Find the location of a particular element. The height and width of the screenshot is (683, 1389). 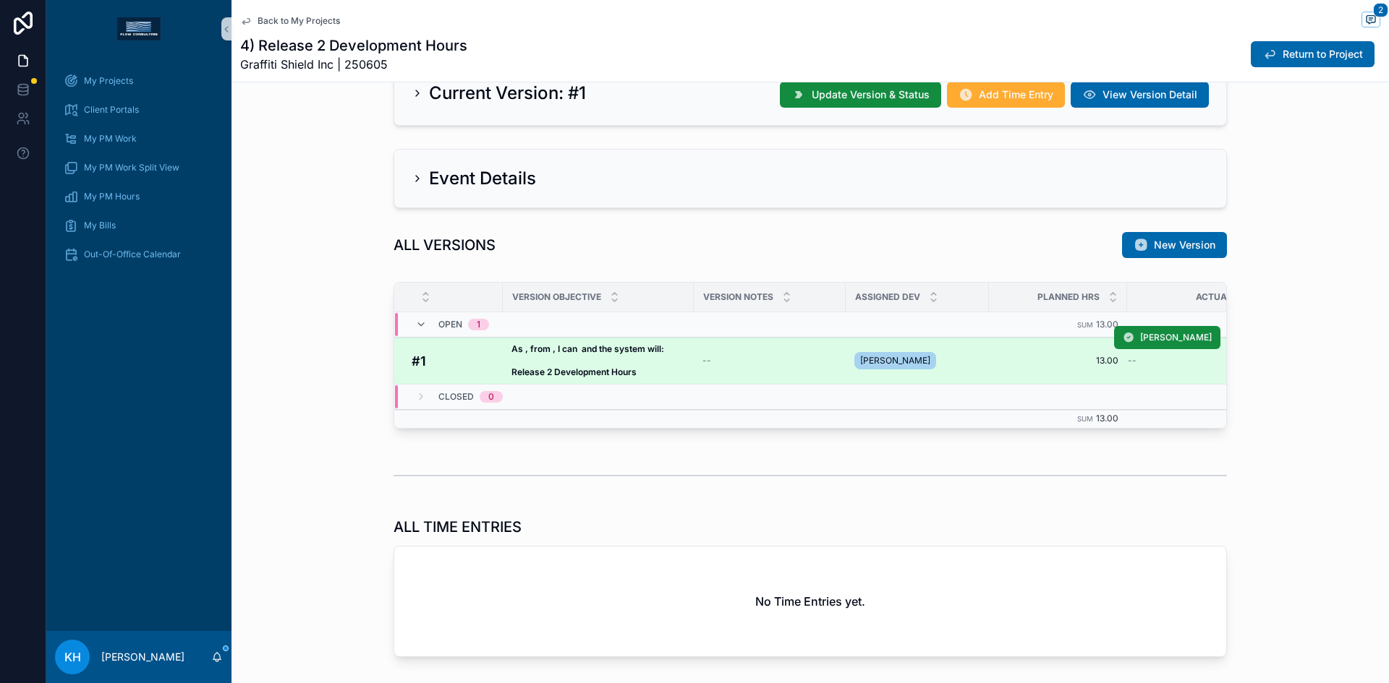

a: 13.00 is located at coordinates (1057, 361).